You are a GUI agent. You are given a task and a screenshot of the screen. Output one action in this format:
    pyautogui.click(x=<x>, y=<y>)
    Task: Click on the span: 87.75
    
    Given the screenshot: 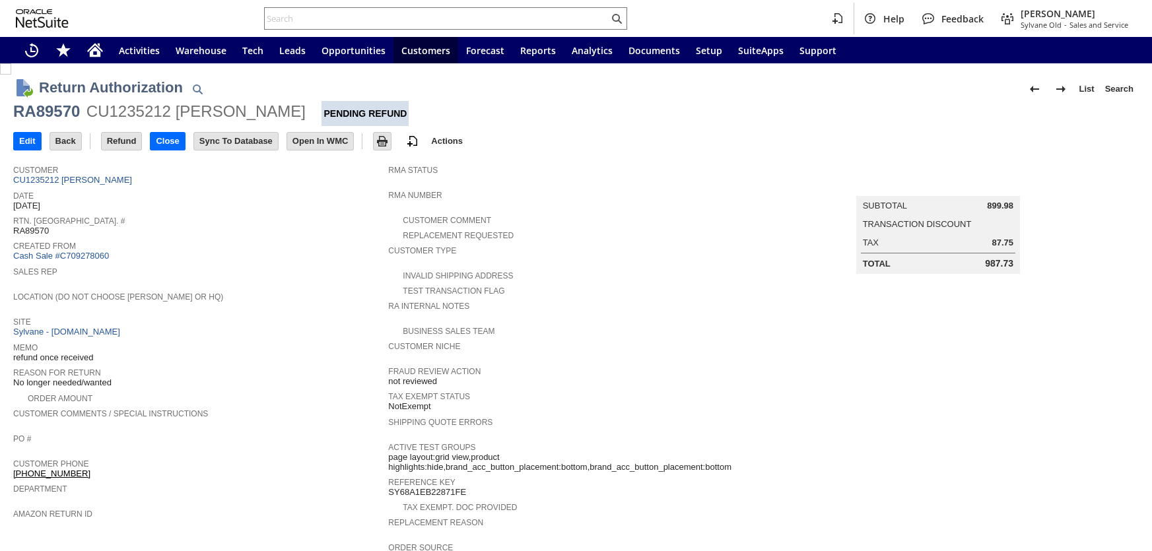 What is the action you would take?
    pyautogui.click(x=1002, y=243)
    